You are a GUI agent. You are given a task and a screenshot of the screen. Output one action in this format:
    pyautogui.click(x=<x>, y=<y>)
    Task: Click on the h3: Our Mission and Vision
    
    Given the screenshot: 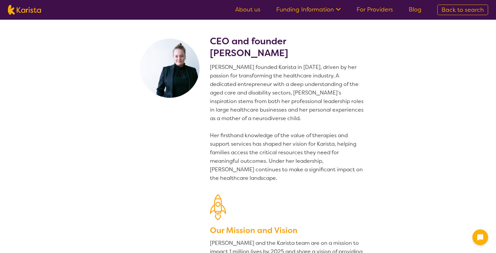 What is the action you would take?
    pyautogui.click(x=288, y=230)
    